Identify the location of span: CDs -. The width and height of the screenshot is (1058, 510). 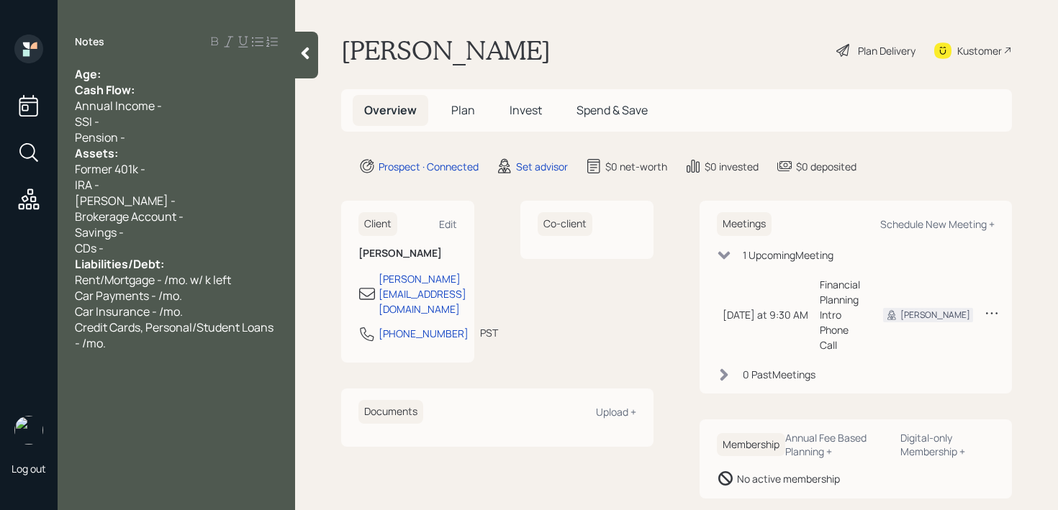
(89, 248).